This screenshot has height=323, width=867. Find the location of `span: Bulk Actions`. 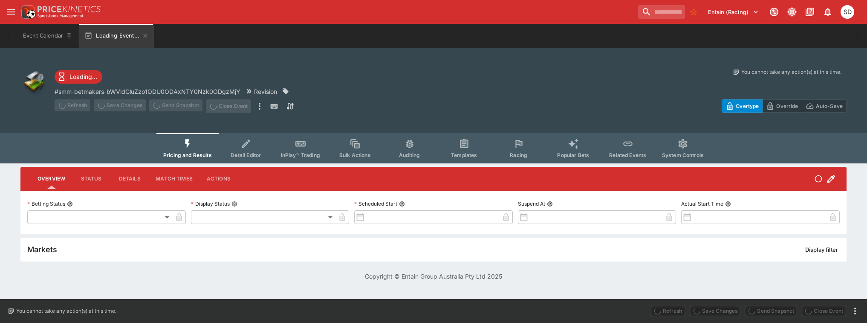

span: Bulk Actions is located at coordinates (355, 155).